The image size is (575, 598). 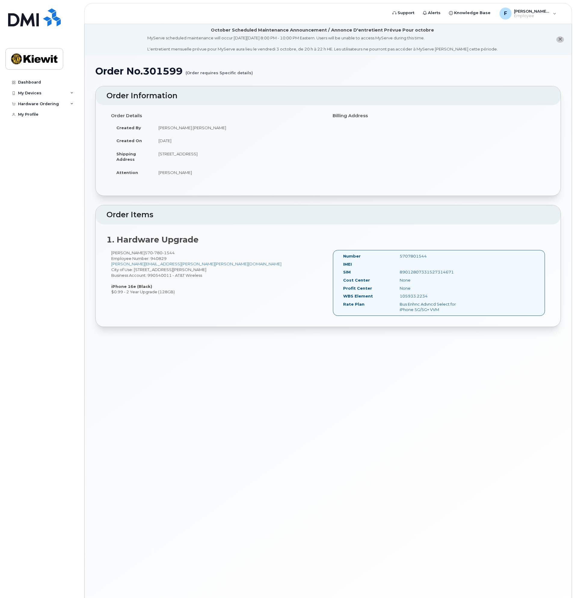 I want to click on label: Cost Center, so click(x=356, y=280).